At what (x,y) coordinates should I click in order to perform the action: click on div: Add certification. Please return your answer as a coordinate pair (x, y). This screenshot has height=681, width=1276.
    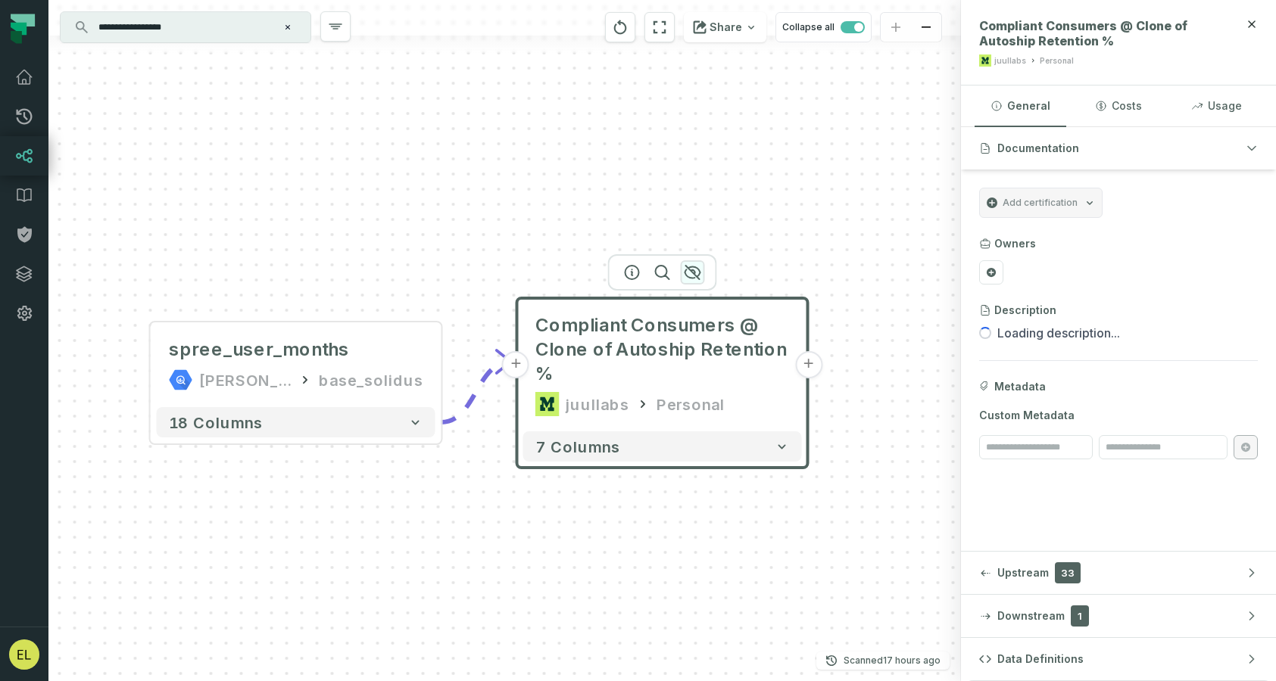
    Looking at the image, I should click on (1040, 203).